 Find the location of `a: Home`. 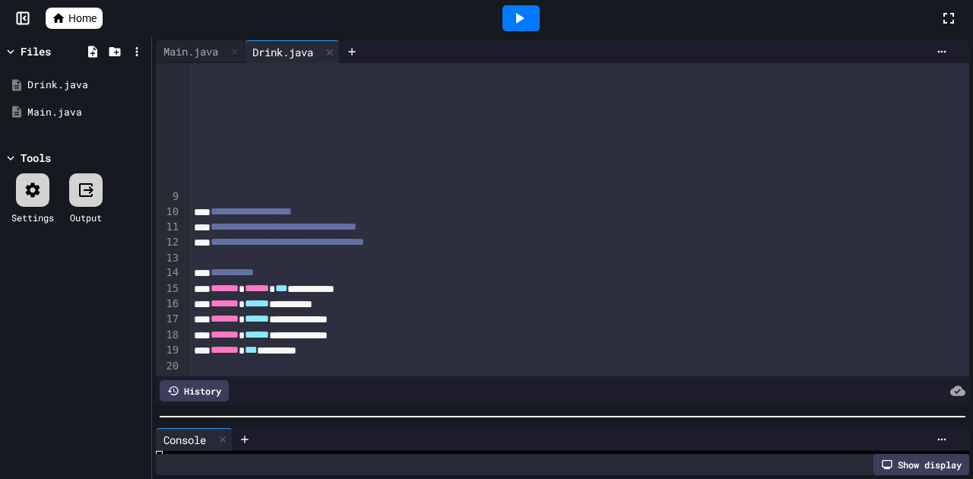

a: Home is located at coordinates (74, 18).